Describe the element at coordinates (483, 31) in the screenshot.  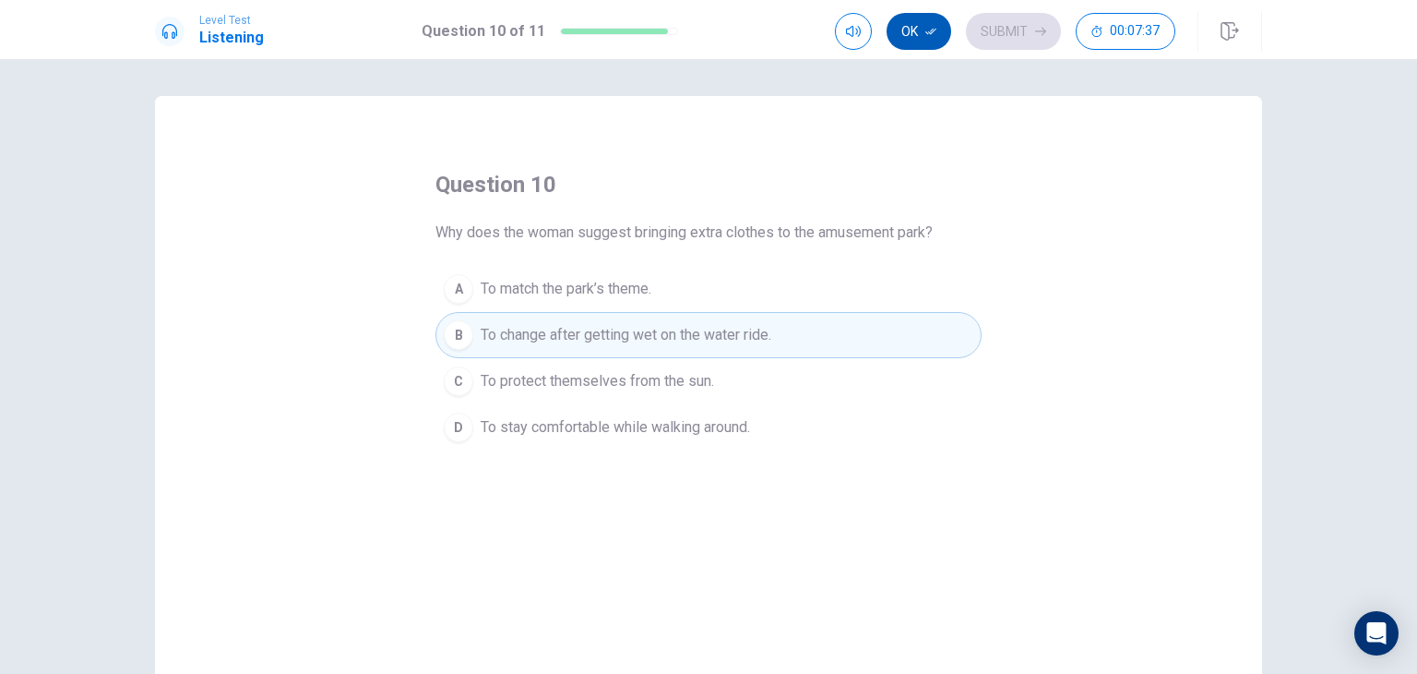
I see `h1: Question 10 of 11` at that location.